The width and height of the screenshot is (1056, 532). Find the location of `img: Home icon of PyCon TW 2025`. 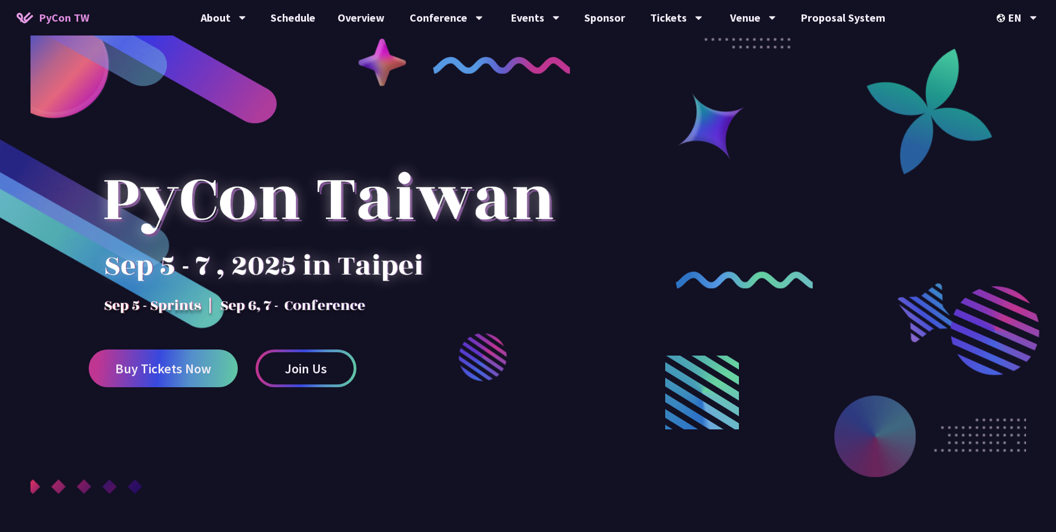

img: Home icon of PyCon TW 2025 is located at coordinates (25, 18).